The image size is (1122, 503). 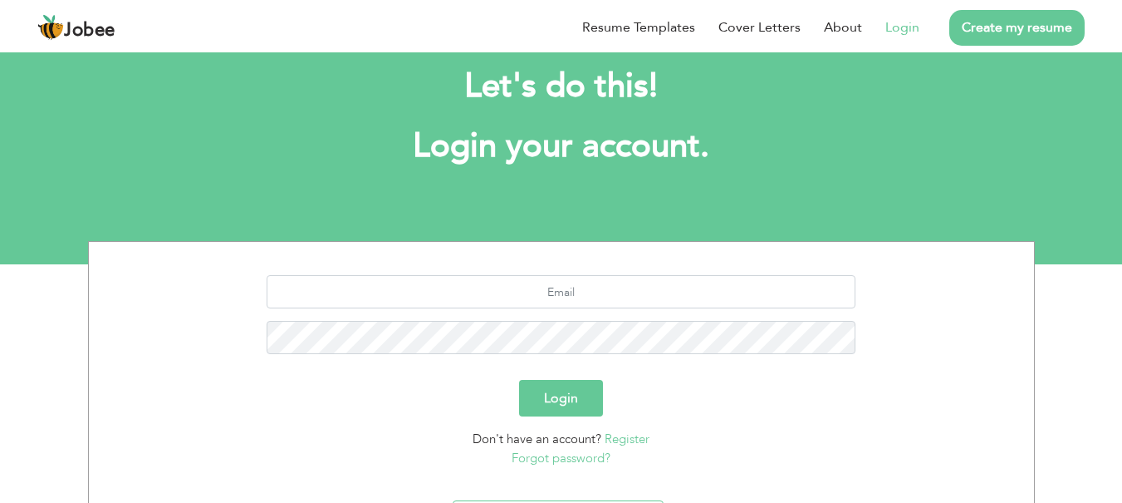 What do you see at coordinates (561, 292) in the screenshot?
I see `input: Email` at bounding box center [561, 292].